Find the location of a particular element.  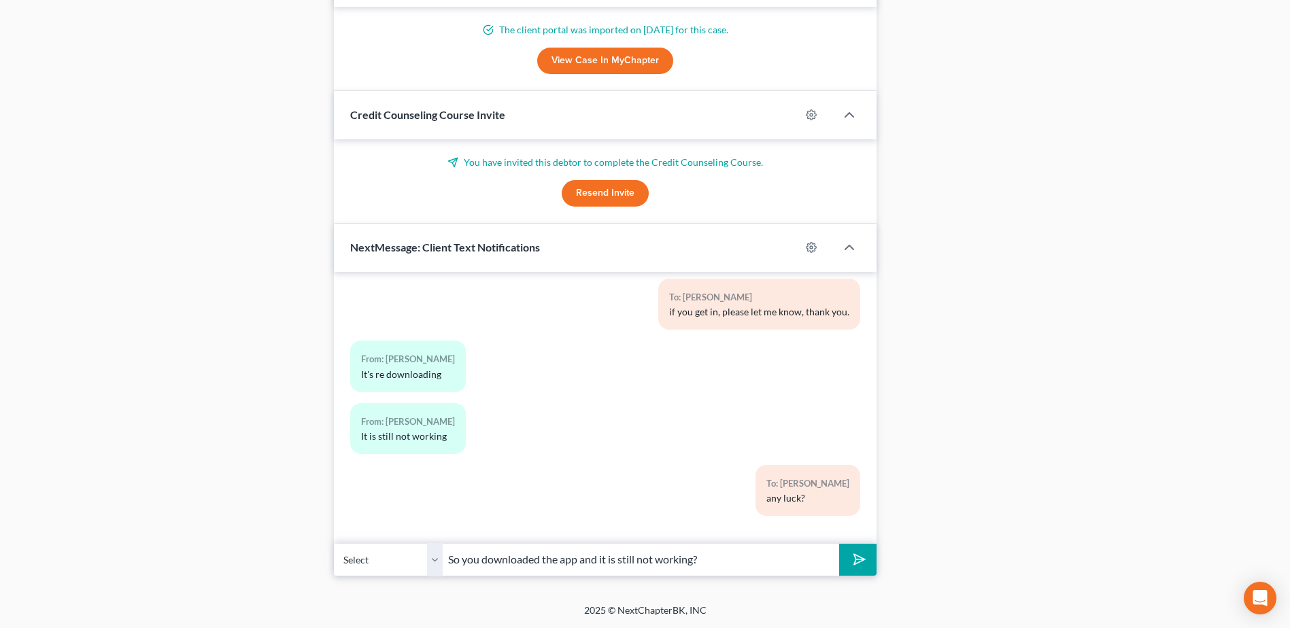

div: if you get in, please let me know, thank you. is located at coordinates (759, 312).